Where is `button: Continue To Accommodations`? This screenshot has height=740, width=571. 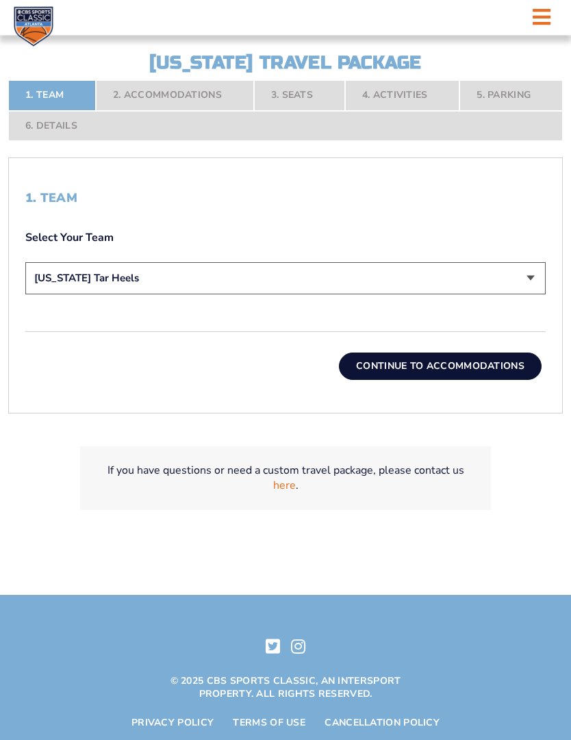
button: Continue To Accommodations is located at coordinates (440, 367).